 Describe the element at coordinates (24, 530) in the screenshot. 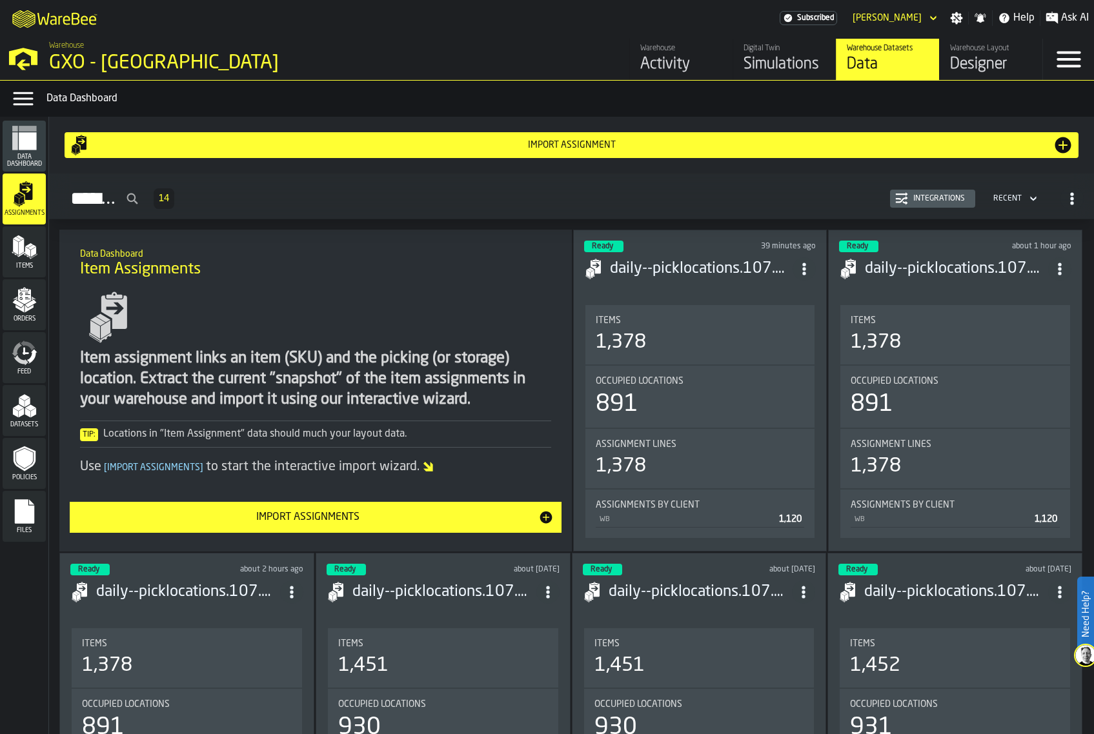

I see `span: Files` at that location.